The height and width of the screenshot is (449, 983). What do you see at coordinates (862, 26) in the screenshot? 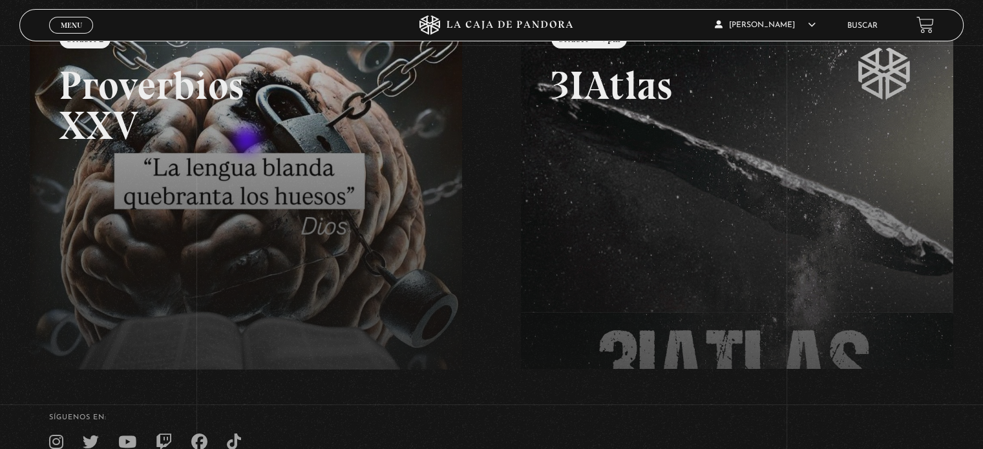
I see `a: Buscar` at bounding box center [862, 26].